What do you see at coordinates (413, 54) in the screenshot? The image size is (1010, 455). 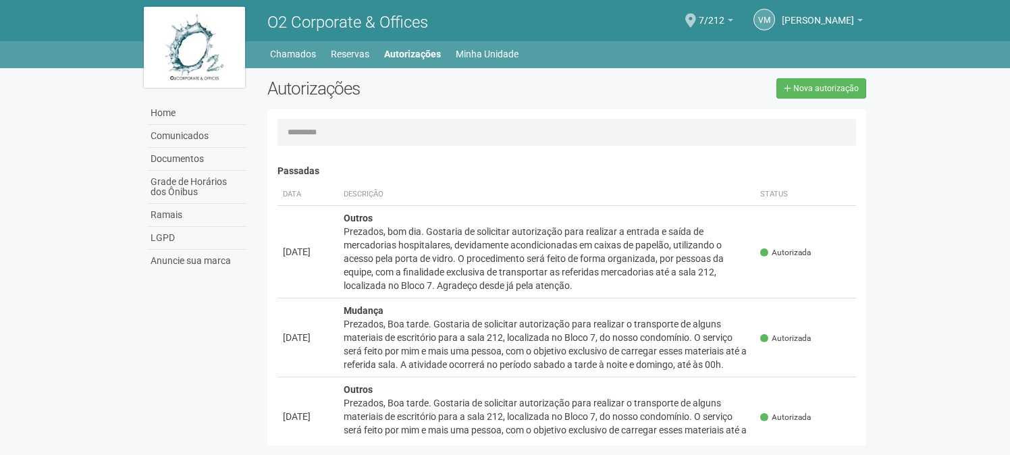 I see `a: Autorizações` at bounding box center [413, 54].